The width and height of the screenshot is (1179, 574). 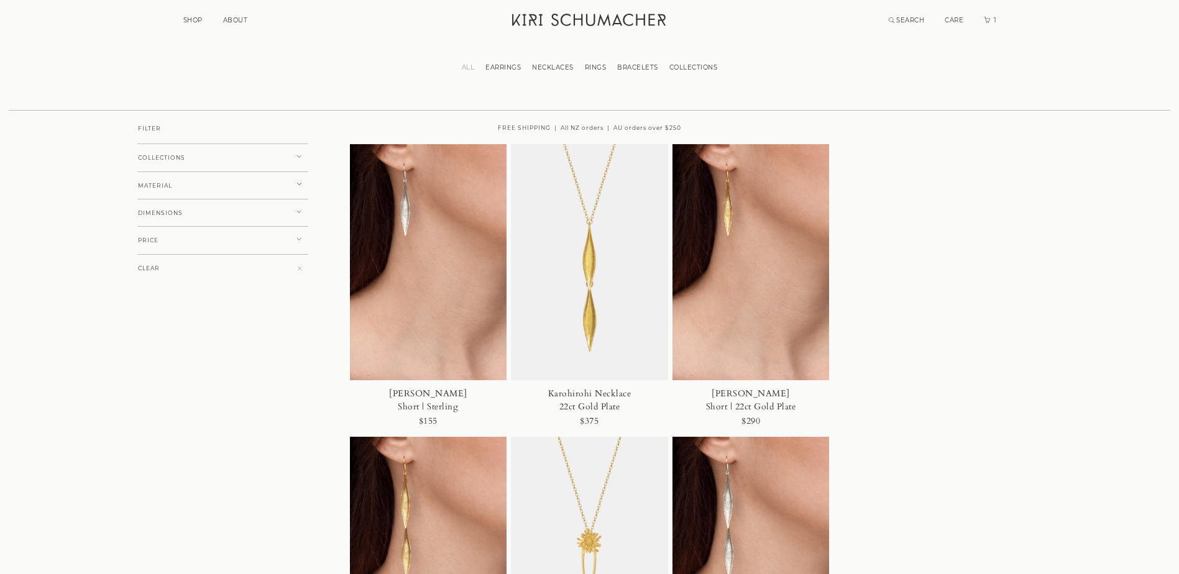 What do you see at coordinates (589, 422) in the screenshot?
I see `div: $375` at bounding box center [589, 422].